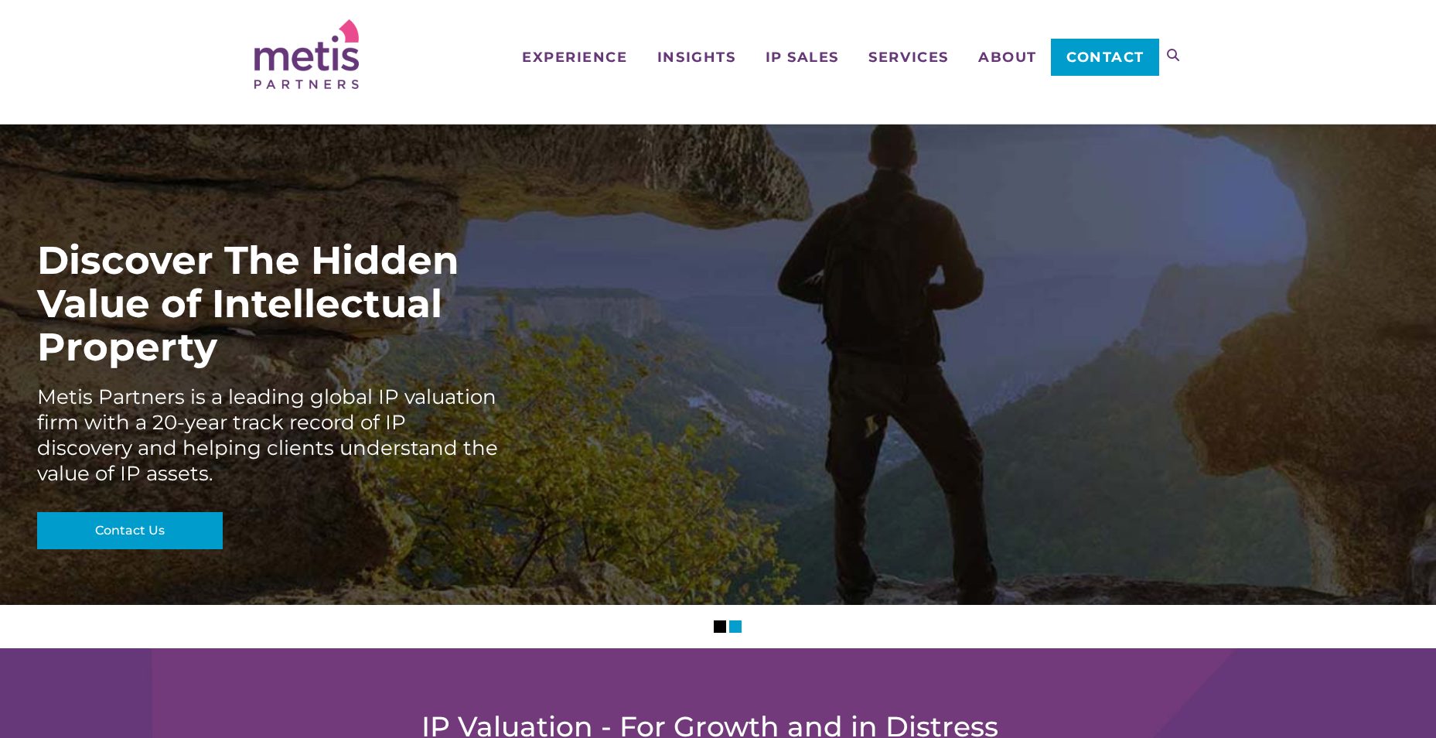  What do you see at coordinates (1104, 57) in the screenshot?
I see `a: Contact` at bounding box center [1104, 57].